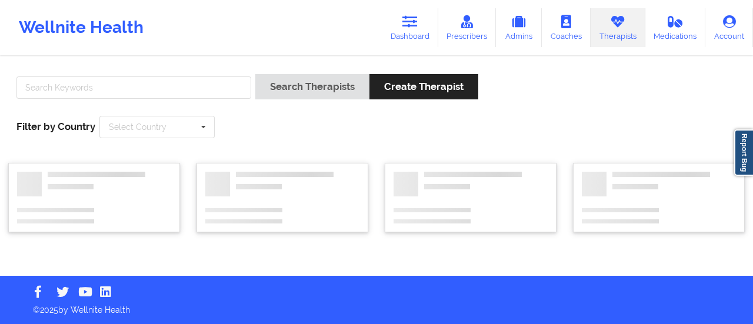 Image resolution: width=753 pixels, height=324 pixels. What do you see at coordinates (410, 28) in the screenshot?
I see `a: Dashboard` at bounding box center [410, 28].